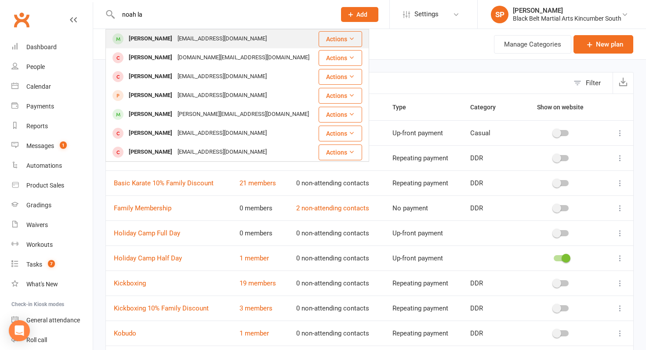 The height and width of the screenshot is (350, 646). I want to click on a: Kickboxing 10% Family Discount, so click(161, 309).